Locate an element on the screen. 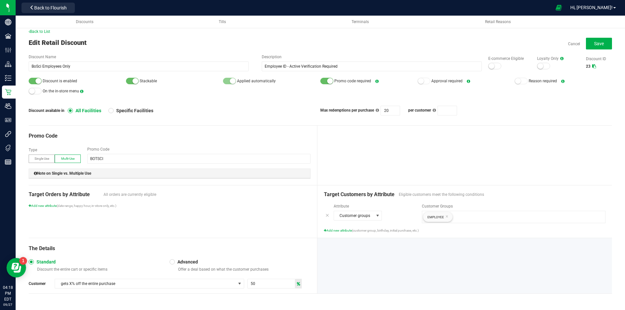 The height and width of the screenshot is (310, 625). span: 1 is located at coordinates (4, 4).